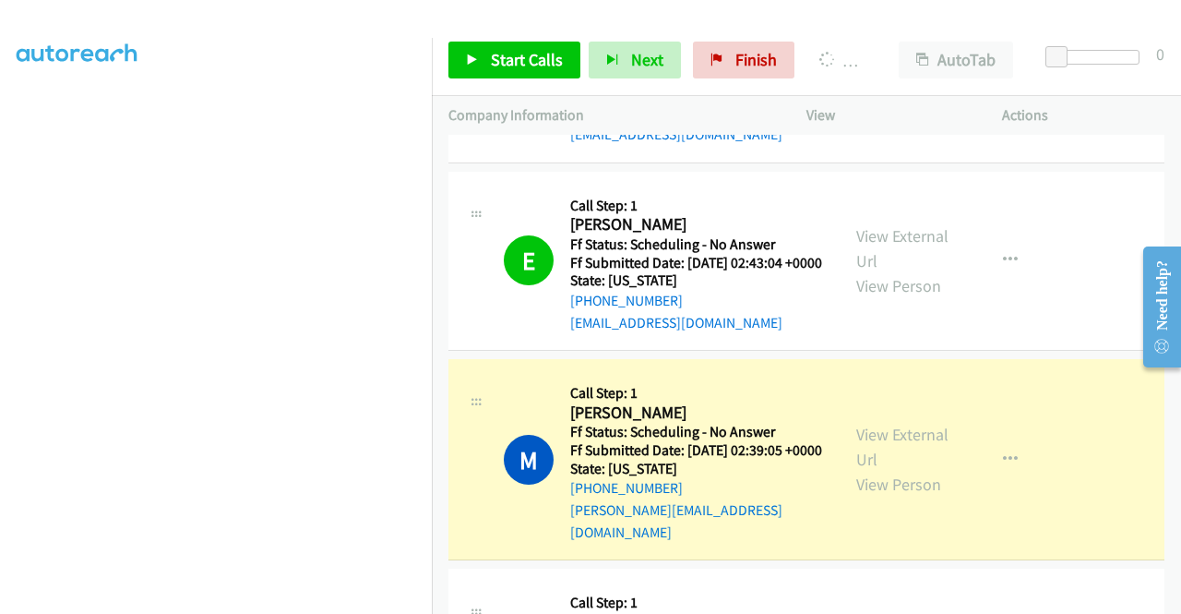 Image resolution: width=1181 pixels, height=614 pixels. What do you see at coordinates (1084, 115) in the screenshot?
I see `p: Actions` at bounding box center [1084, 115].